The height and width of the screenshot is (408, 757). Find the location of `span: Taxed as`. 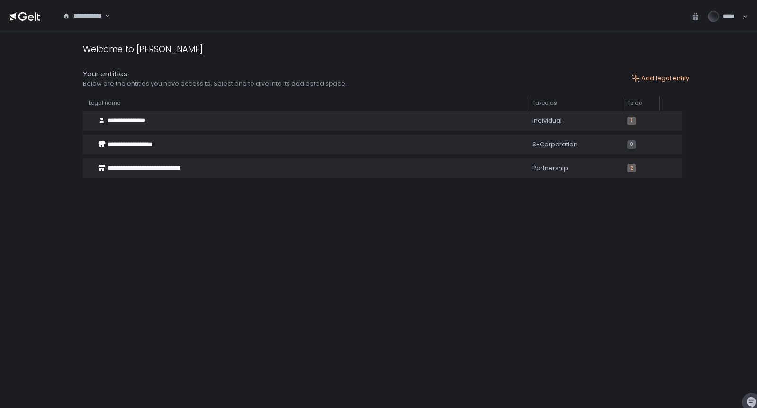

span: Taxed as is located at coordinates (545, 103).